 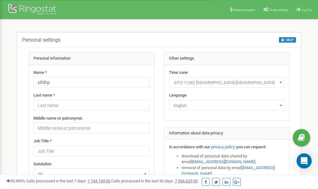 I want to click on input: Name, so click(x=91, y=82).